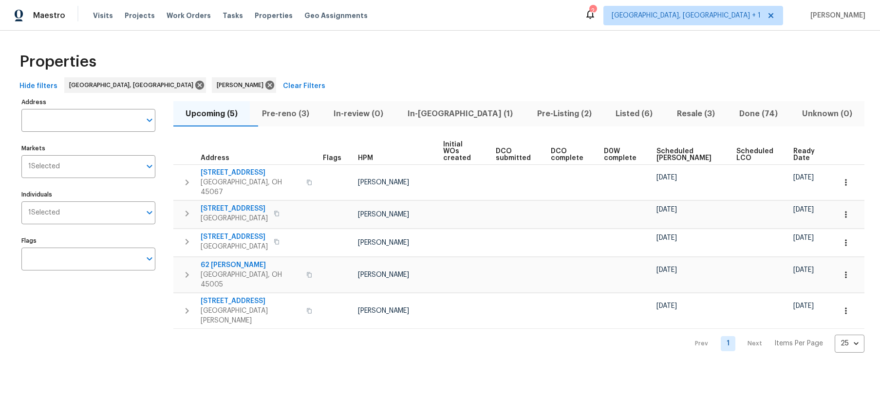 Image resolution: width=880 pixels, height=412 pixels. What do you see at coordinates (515, 155) in the screenshot?
I see `span: DCO submitted` at bounding box center [515, 155].